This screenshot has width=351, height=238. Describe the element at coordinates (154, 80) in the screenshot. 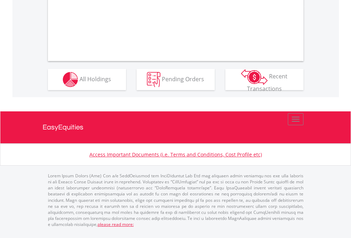

I see `img: pending_instructions-wht.png` at that location.